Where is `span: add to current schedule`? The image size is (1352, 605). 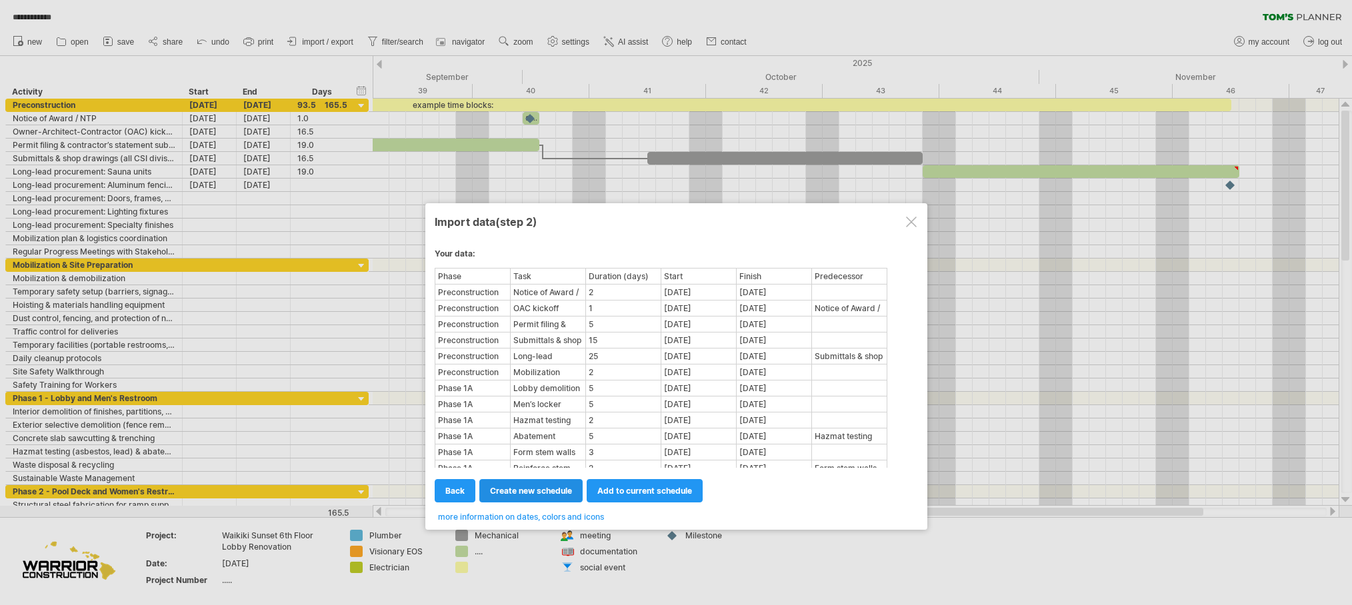 span: add to current schedule is located at coordinates (645, 491).